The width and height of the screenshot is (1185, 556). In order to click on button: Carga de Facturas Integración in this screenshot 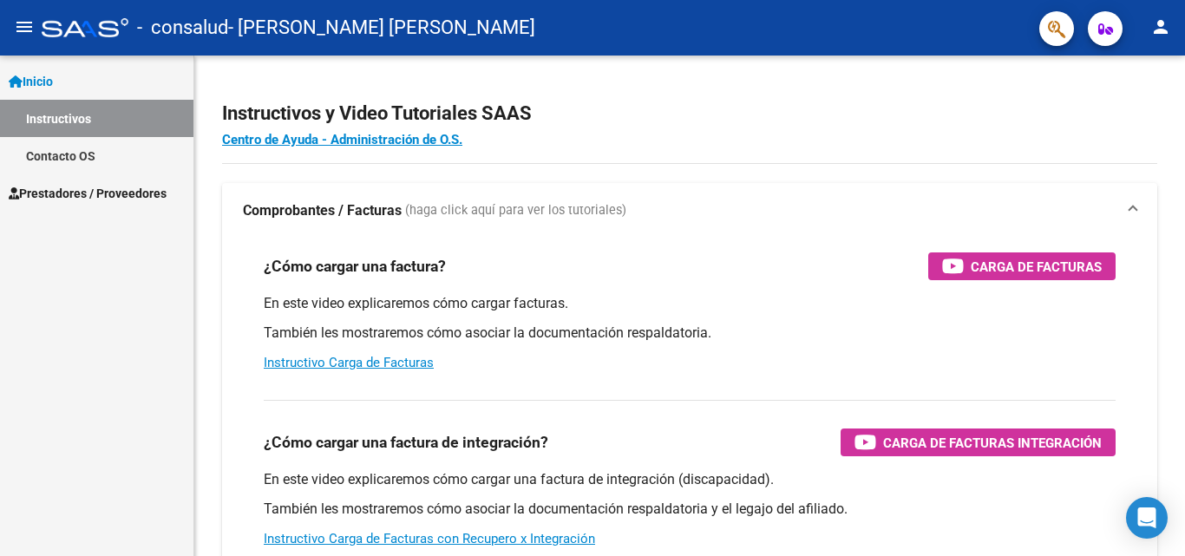, I will do `click(977, 442)`.